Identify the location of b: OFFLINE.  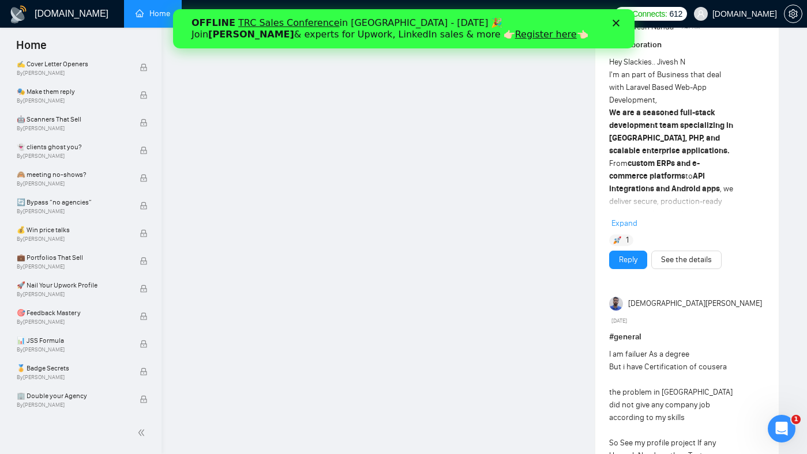
(40, 13).